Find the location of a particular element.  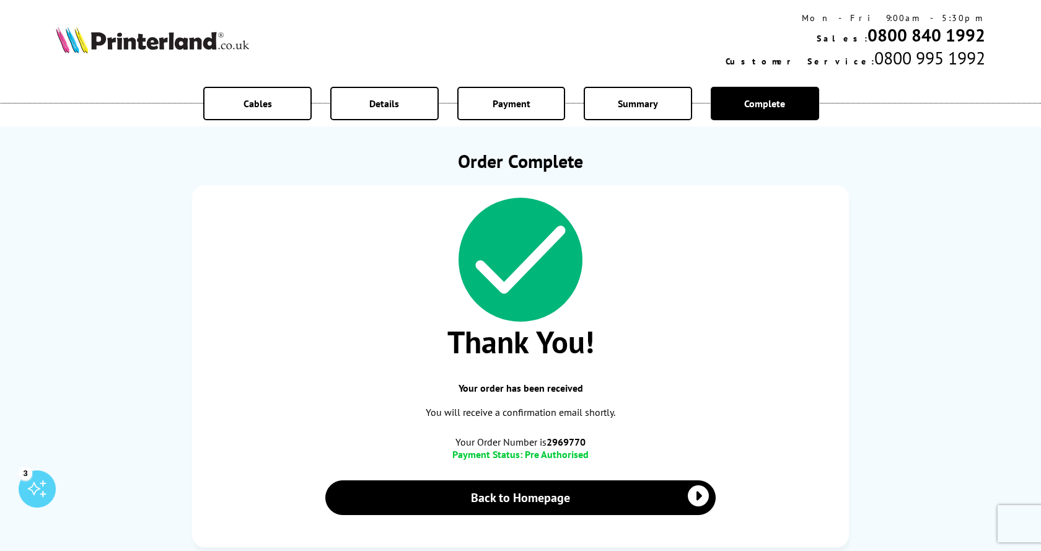

a: Back to Homepage is located at coordinates (521, 498).